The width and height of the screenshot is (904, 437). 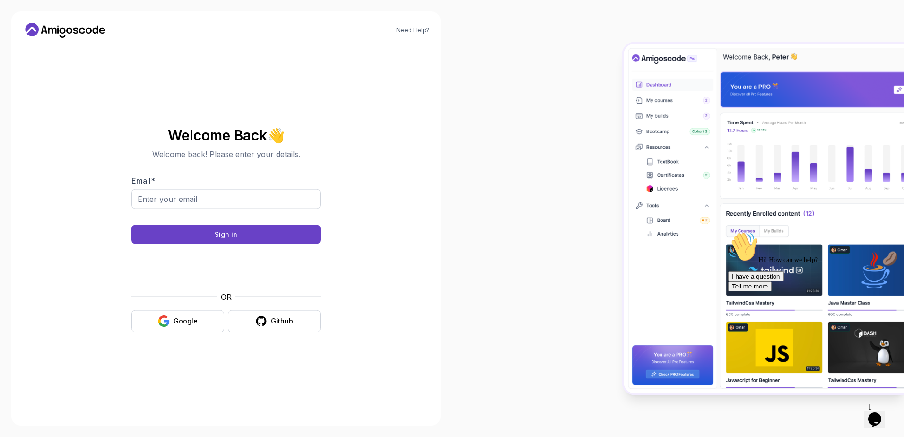 I want to click on button: Sign in, so click(x=226, y=234).